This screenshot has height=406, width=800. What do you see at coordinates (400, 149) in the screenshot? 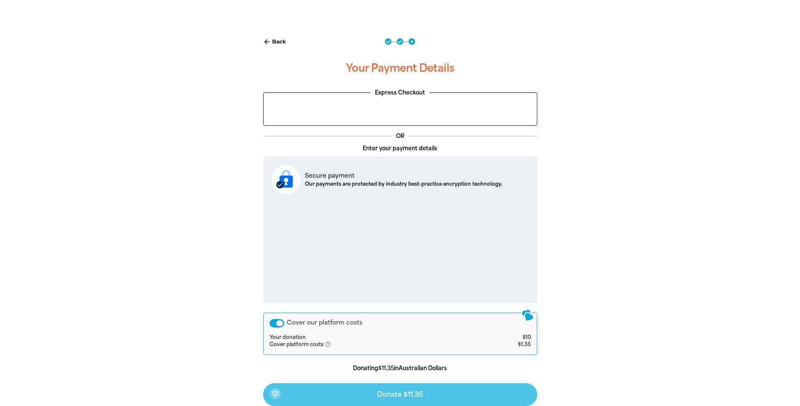
I see `p: Enter your payment details` at bounding box center [400, 149].